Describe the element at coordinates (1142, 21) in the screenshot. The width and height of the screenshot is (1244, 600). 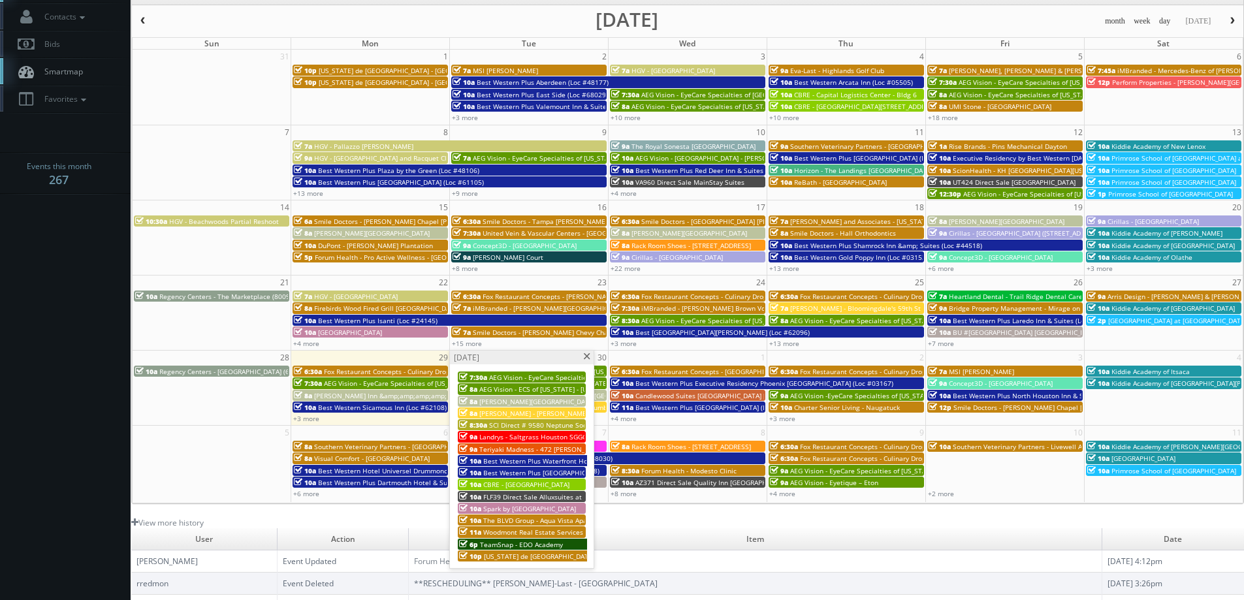
I see `button: week` at that location.